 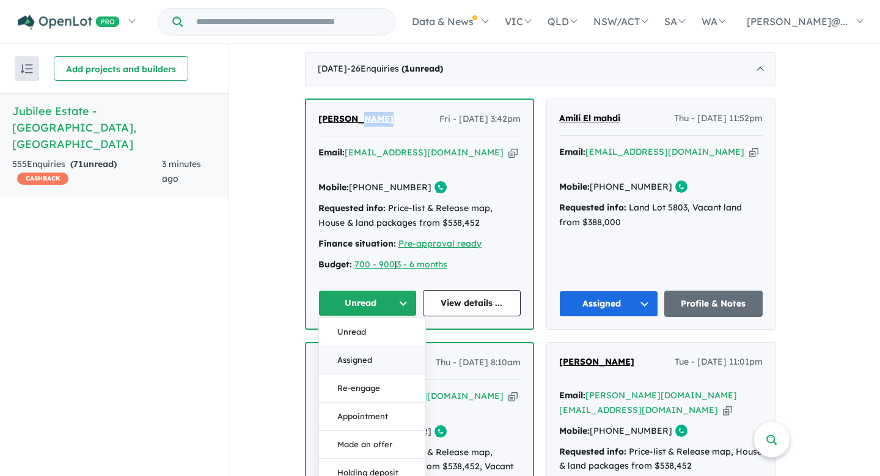 What do you see at coordinates (395, 68) in the screenshot?
I see `span: - 26 Enquir ies` at bounding box center [395, 68].